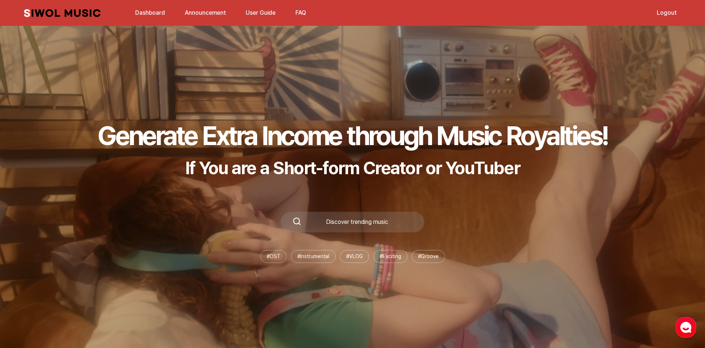 The width and height of the screenshot is (705, 348). What do you see at coordinates (428, 256) in the screenshot?
I see `li: # Groove` at bounding box center [428, 256].